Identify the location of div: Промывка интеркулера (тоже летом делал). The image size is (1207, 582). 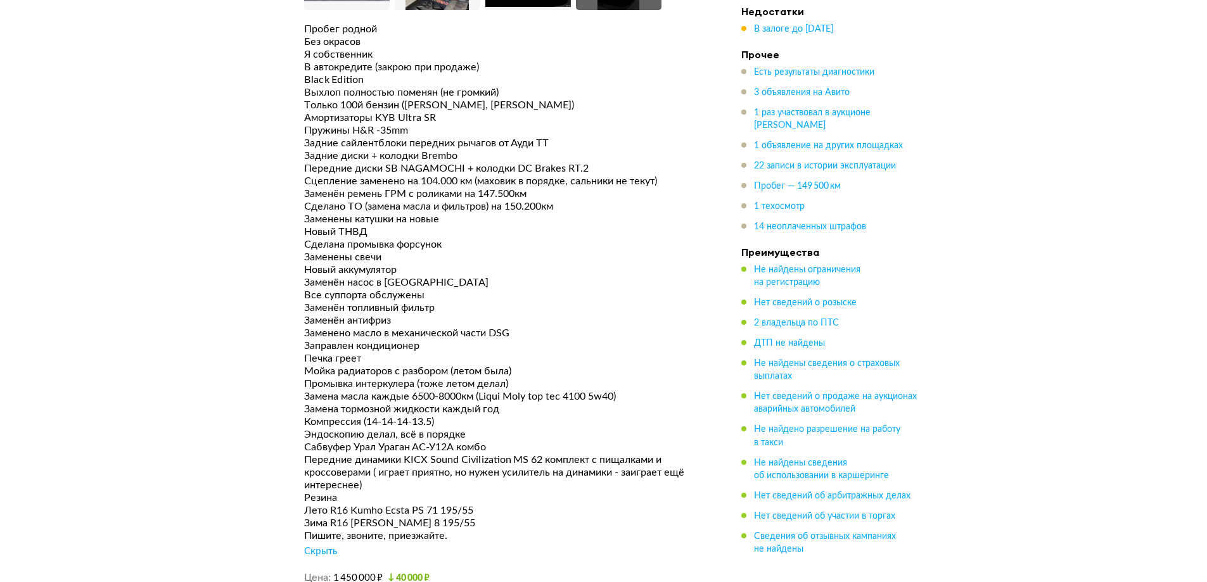
(504, 384).